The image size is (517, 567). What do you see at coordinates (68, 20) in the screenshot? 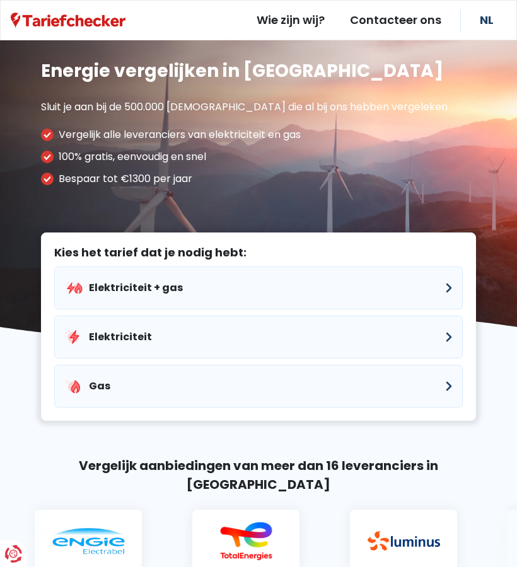
I see `a: Tariefchecker` at bounding box center [68, 20].